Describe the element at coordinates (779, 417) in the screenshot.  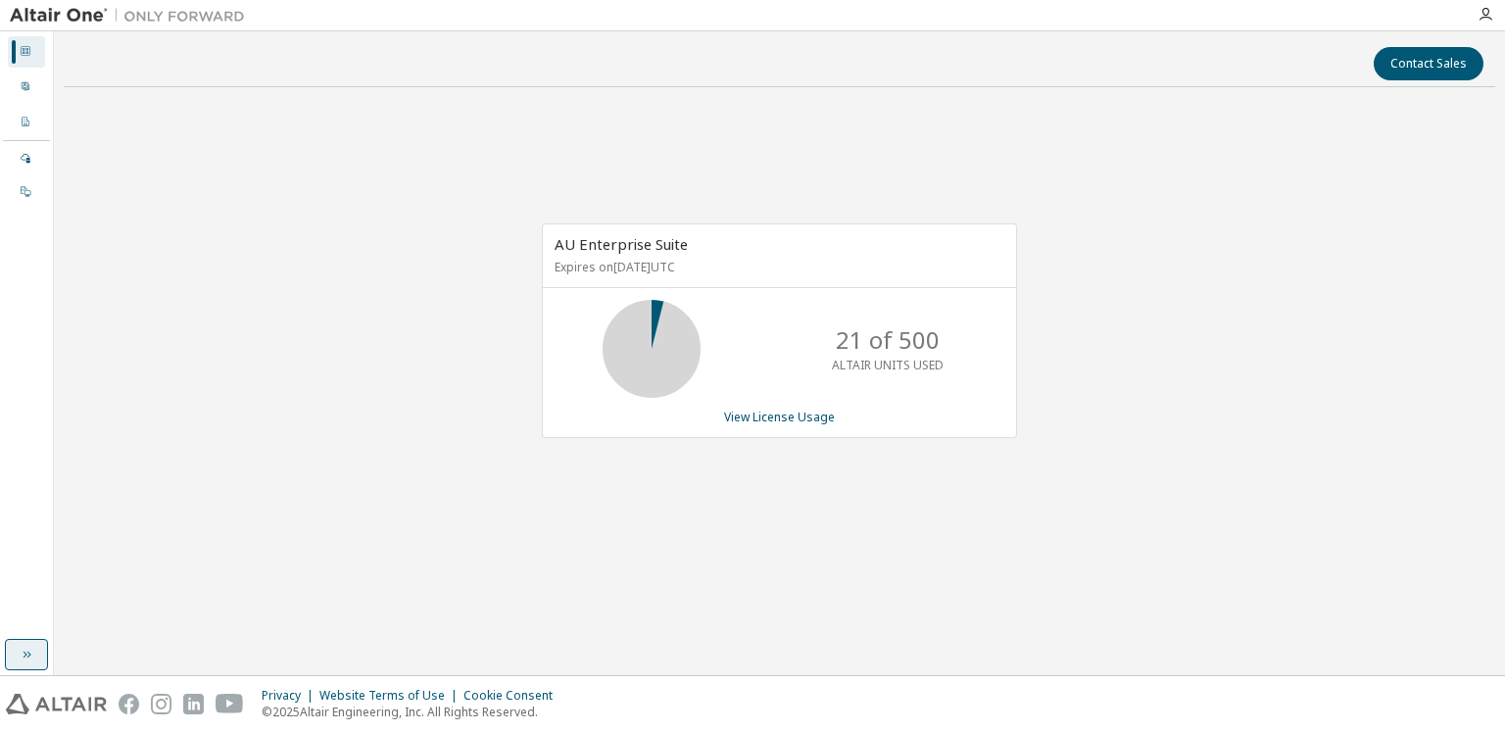
I see `a: View License Usage` at that location.